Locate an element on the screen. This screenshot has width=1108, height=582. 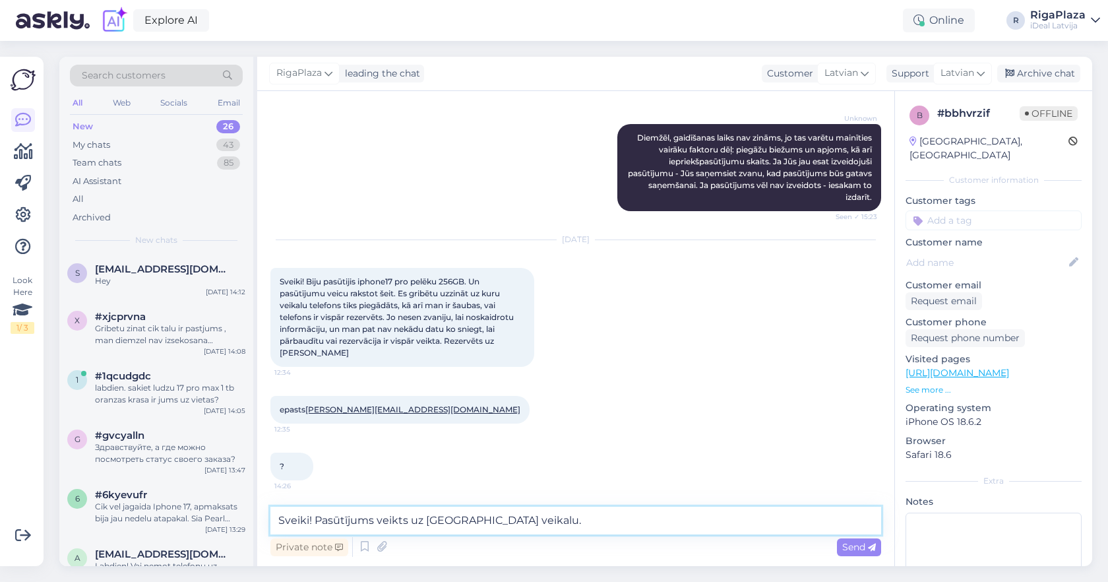
div: labdien. sakiet ludzu 17 pro max 1 tb oranzas krasa ir jums uz vietas? is located at coordinates (170, 394).